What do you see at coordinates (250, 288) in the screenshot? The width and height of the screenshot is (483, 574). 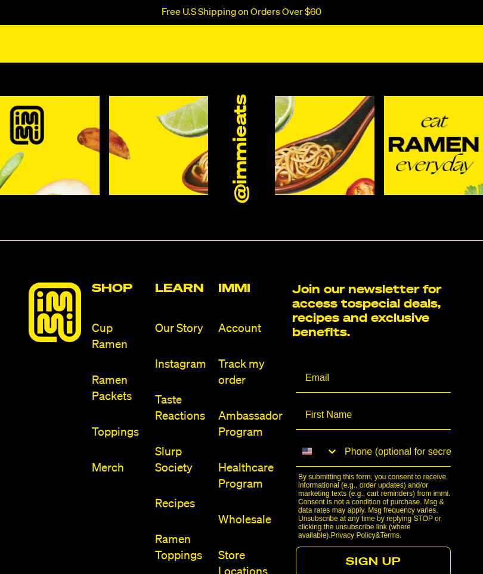 I see `h2: Immi` at bounding box center [250, 288].